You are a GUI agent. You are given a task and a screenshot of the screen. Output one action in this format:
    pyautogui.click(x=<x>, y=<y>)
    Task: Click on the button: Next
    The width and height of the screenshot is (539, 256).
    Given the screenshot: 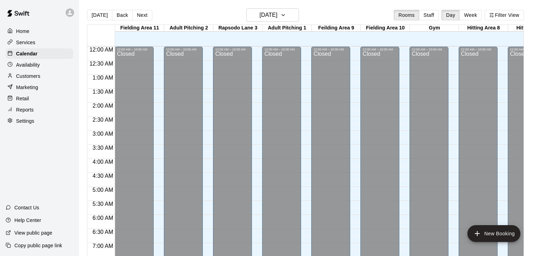 What is the action you would take?
    pyautogui.click(x=142, y=15)
    